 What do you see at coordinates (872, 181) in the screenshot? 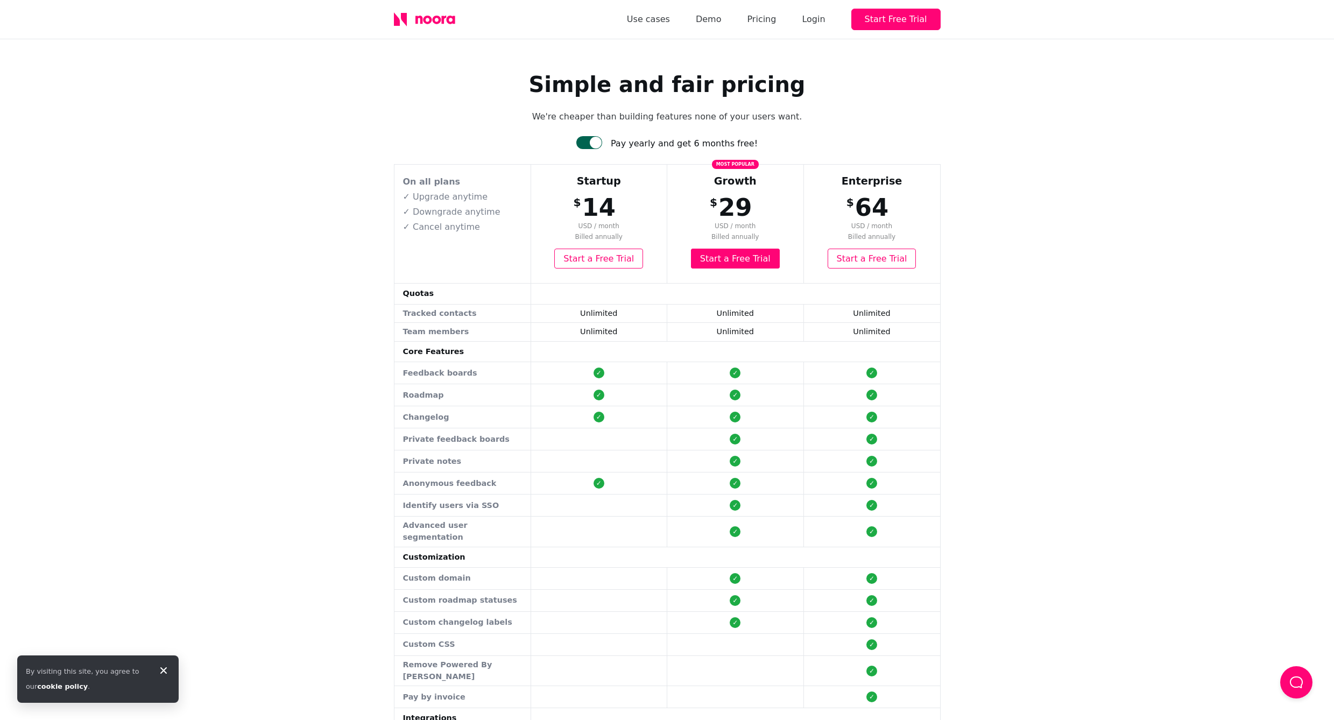
I see `div: Enterprise` at bounding box center [872, 181].